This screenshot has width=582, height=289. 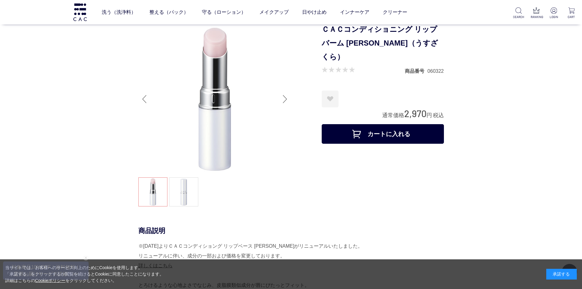 I want to click on a: SEARCH, so click(x=519, y=13).